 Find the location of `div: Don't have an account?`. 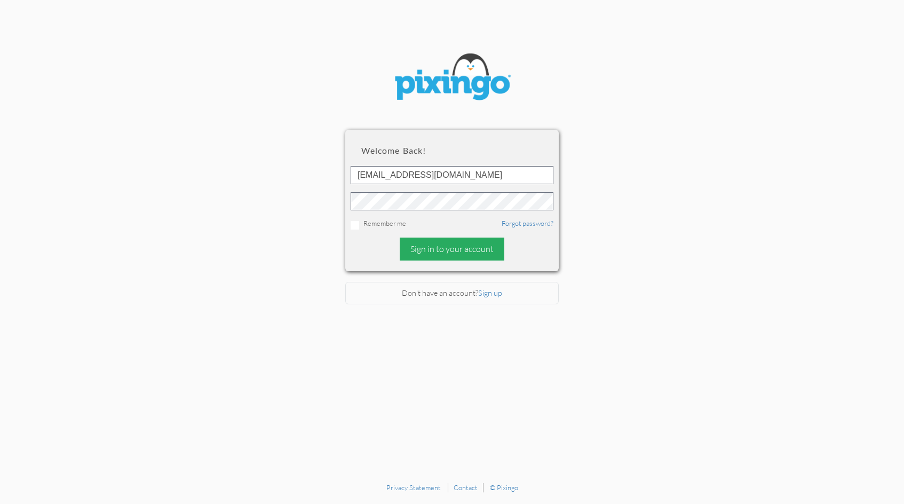

div: Don't have an account? is located at coordinates (452, 293).